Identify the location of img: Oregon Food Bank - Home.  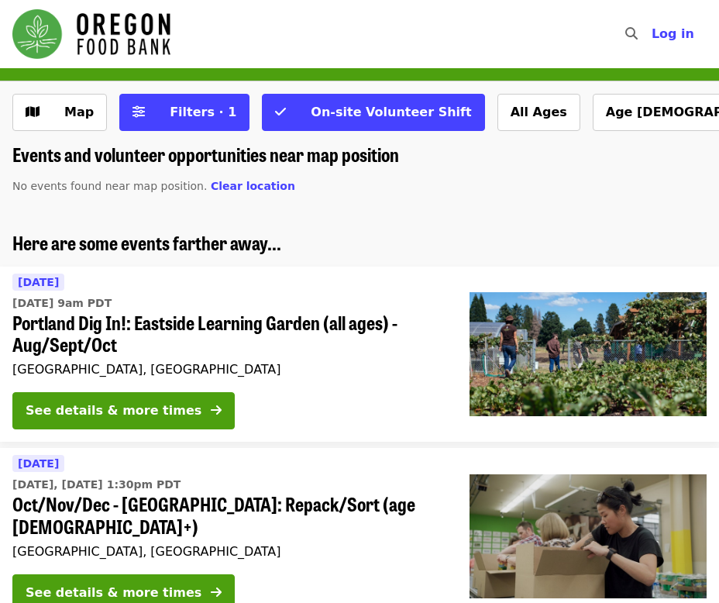
(91, 34).